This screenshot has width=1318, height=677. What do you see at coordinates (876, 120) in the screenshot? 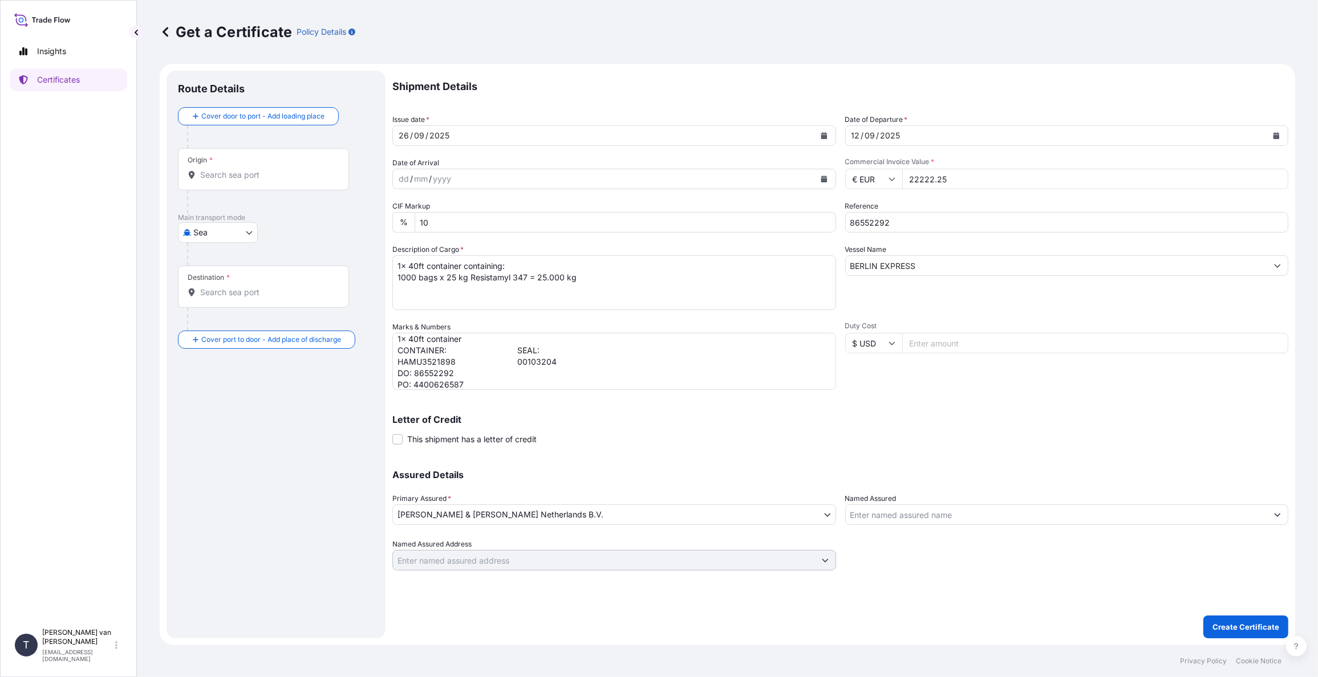
I see `span: Date of Departure` at bounding box center [876, 120].